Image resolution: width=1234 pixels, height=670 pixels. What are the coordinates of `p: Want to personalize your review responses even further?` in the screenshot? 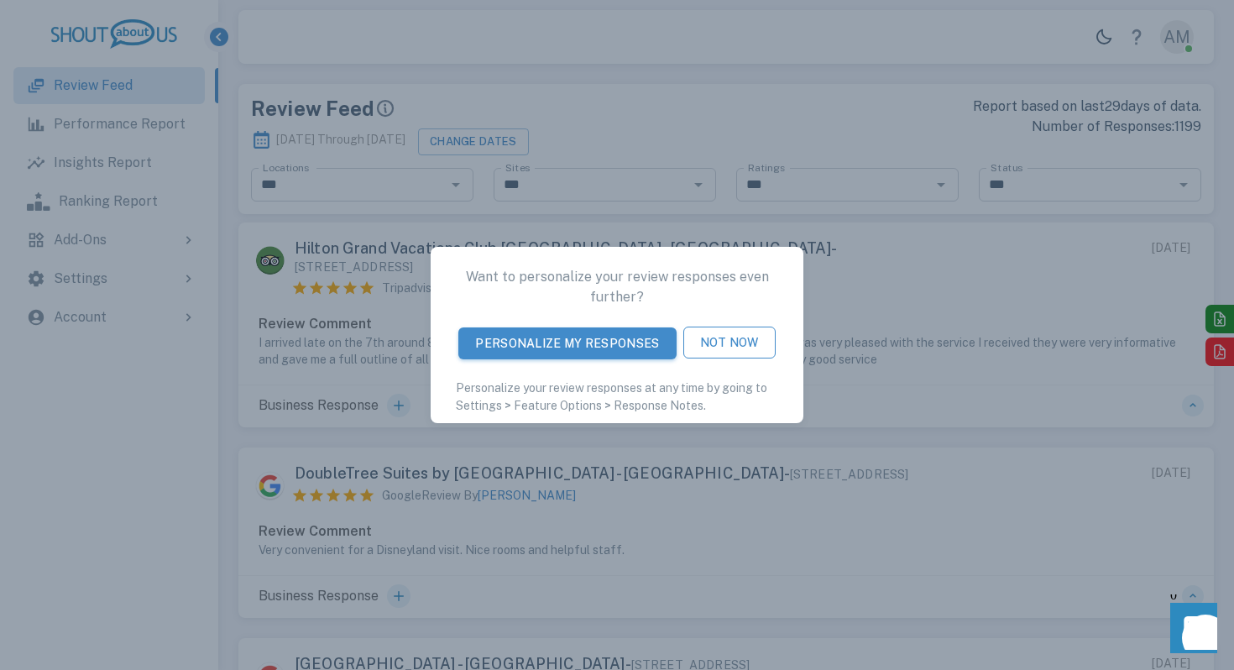 It's located at (617, 287).